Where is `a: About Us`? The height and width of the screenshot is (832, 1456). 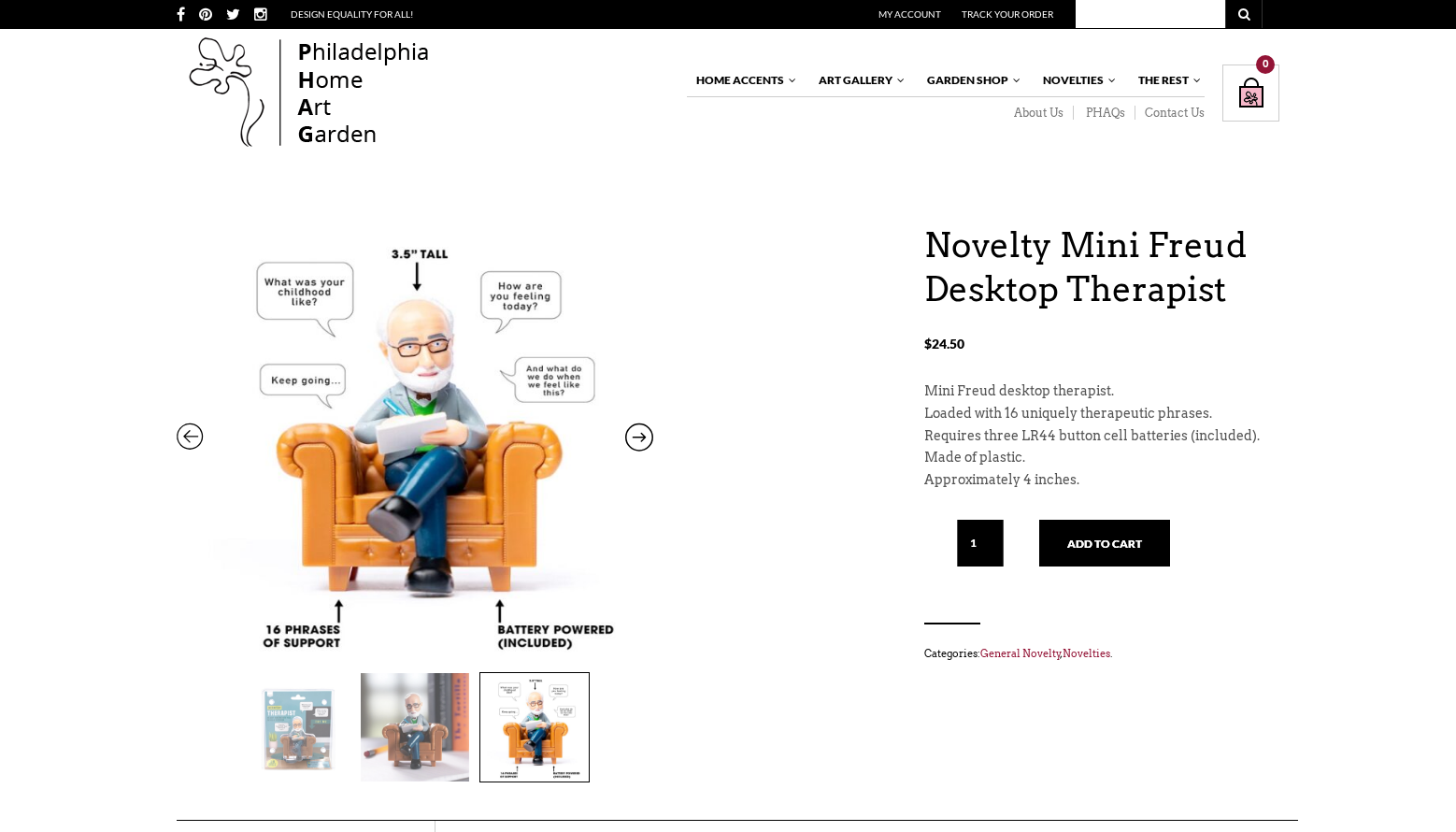
a: About Us is located at coordinates (1037, 113).